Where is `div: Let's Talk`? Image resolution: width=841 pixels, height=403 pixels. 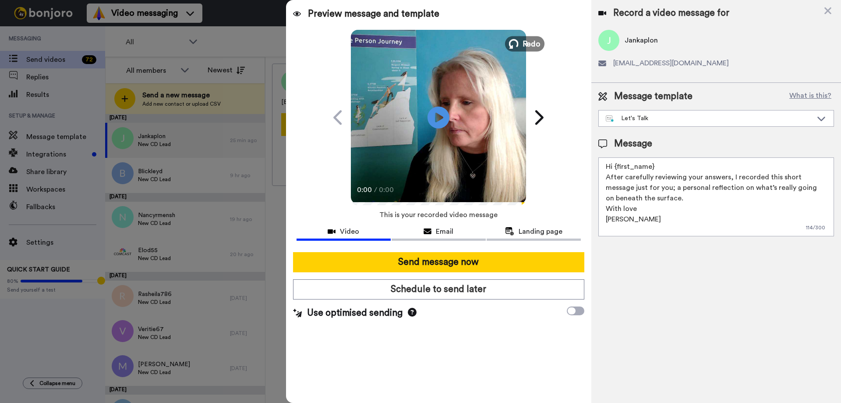 div: Let's Talk is located at coordinates (709, 118).